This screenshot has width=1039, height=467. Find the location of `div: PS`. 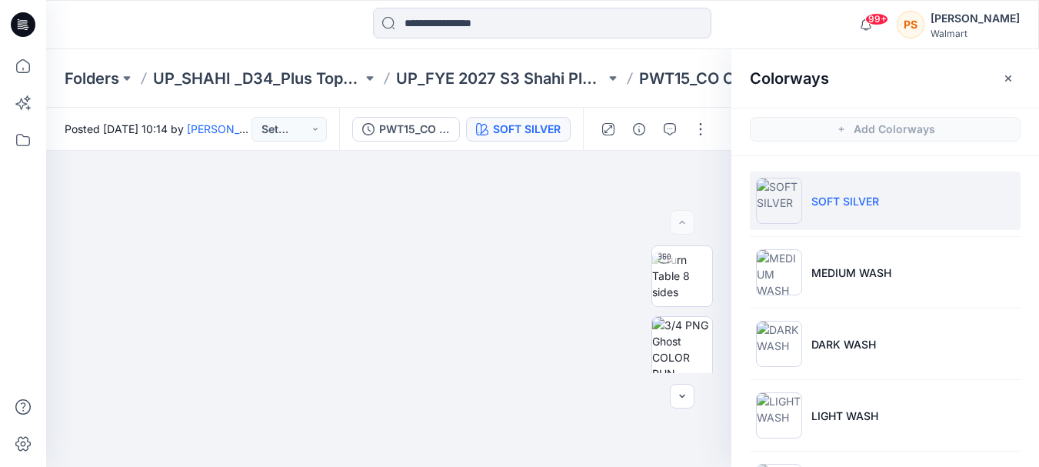

div: PS is located at coordinates (911, 25).